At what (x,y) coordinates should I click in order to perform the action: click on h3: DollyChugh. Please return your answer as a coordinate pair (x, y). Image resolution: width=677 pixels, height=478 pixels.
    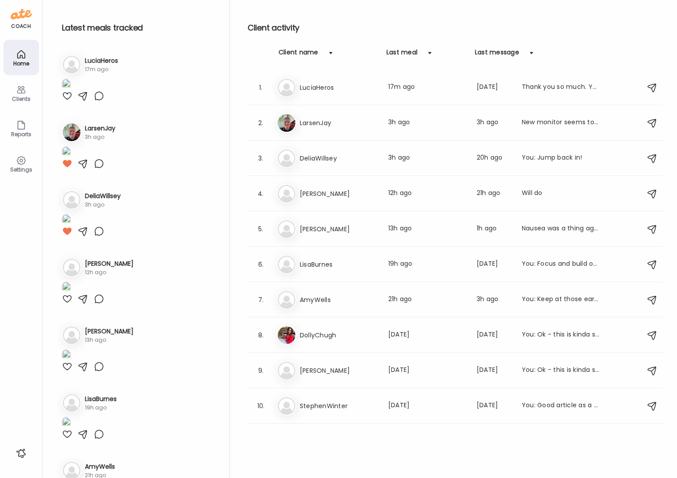
    Looking at the image, I should click on (339, 335).